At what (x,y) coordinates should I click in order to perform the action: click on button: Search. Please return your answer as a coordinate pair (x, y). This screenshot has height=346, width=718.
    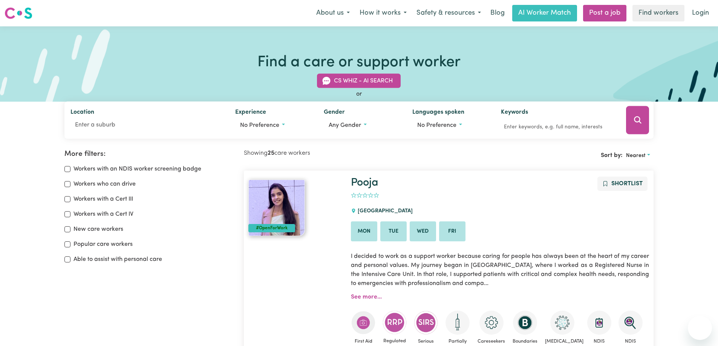
    Looking at the image, I should click on (637, 120).